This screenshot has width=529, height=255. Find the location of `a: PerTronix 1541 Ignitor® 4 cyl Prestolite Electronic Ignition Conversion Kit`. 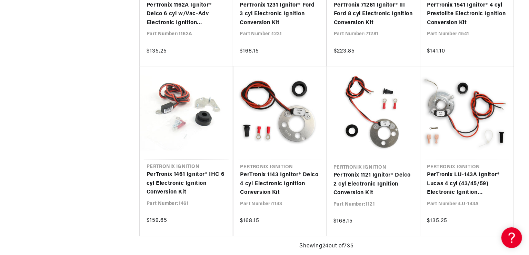

a: PerTronix 1541 Ignitor® 4 cyl Prestolite Electronic Ignition Conversion Kit is located at coordinates (467, 14).